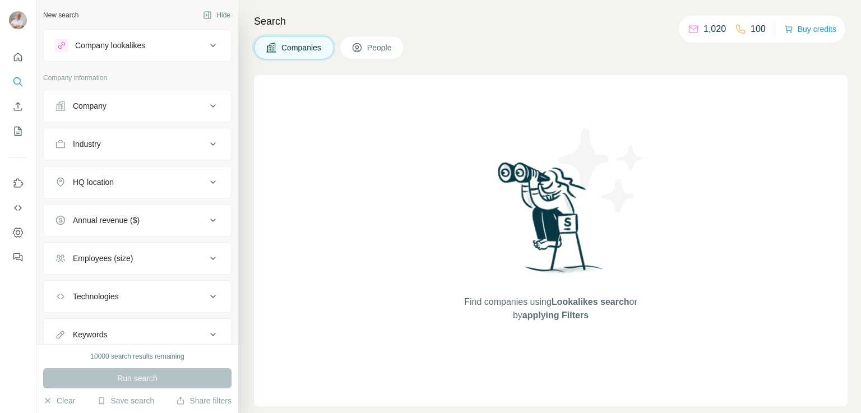 Image resolution: width=861 pixels, height=413 pixels. Describe the element at coordinates (137, 335) in the screenshot. I see `button: Keywords` at that location.